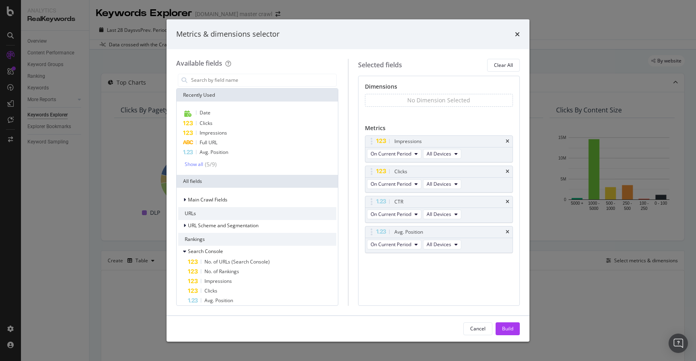 This screenshot has height=361, width=696. Describe the element at coordinates (257, 214) in the screenshot. I see `div: URLs` at that location.